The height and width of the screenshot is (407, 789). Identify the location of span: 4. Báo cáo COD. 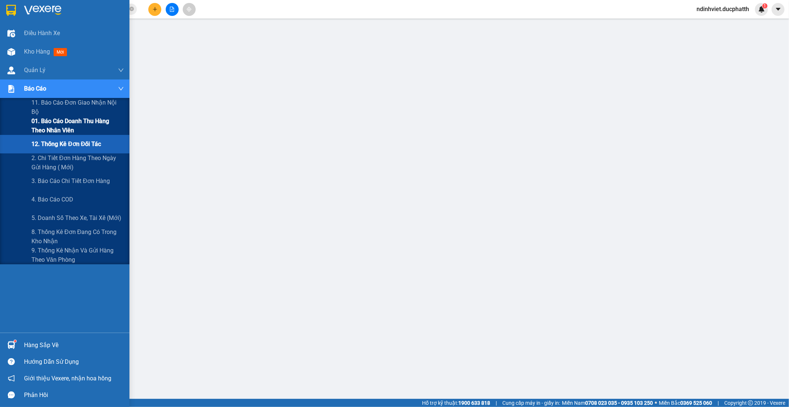
(52, 199).